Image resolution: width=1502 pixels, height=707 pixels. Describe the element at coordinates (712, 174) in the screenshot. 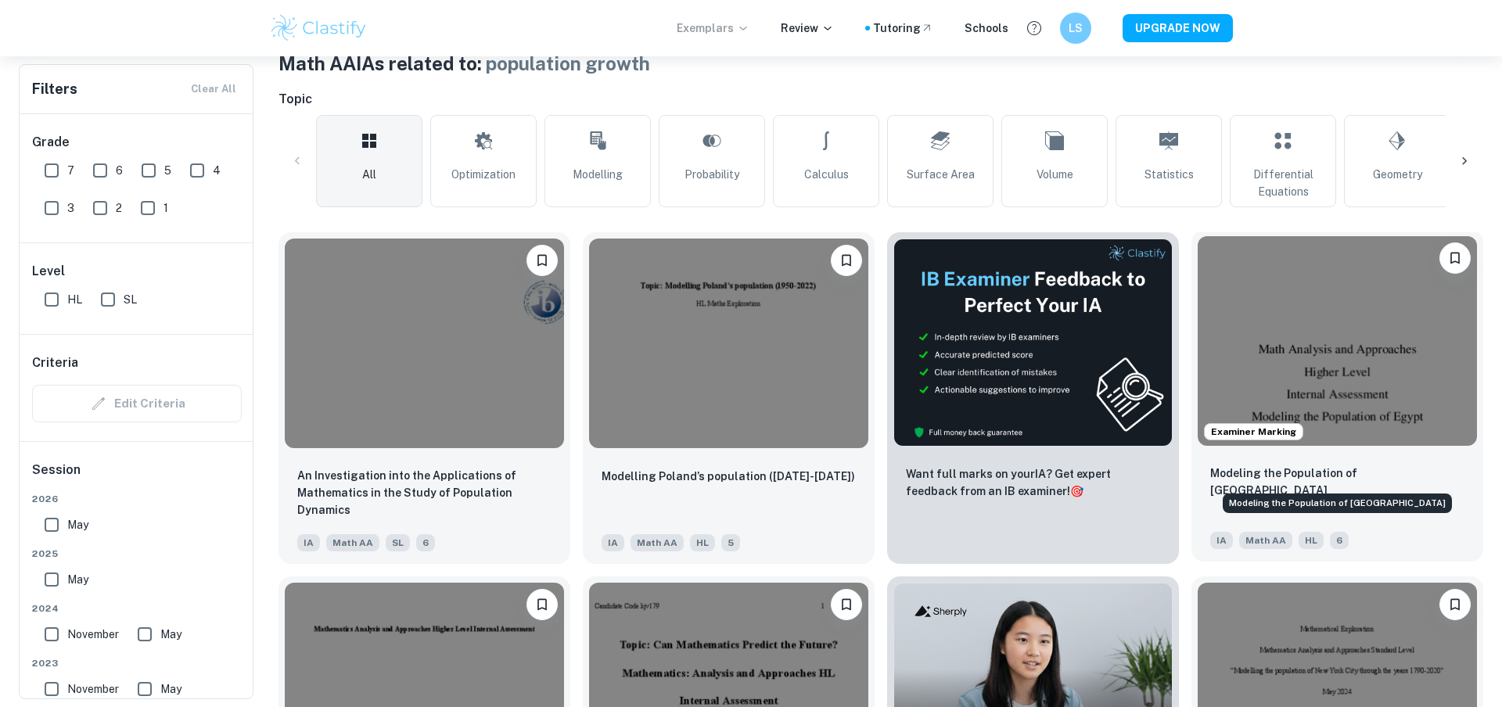

I see `span: Probability` at that location.